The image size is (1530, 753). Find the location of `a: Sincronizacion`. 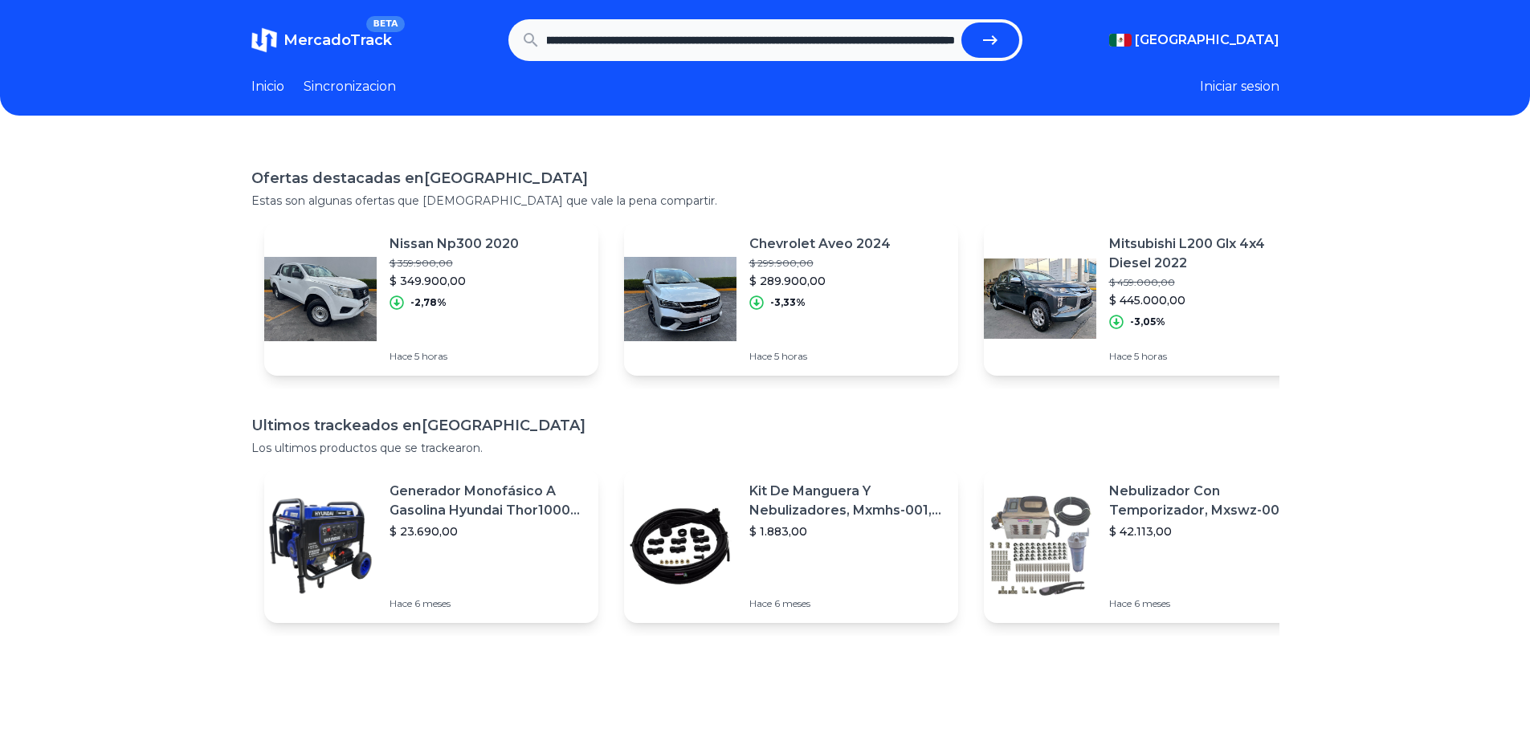

a: Sincronizacion is located at coordinates (349, 87).